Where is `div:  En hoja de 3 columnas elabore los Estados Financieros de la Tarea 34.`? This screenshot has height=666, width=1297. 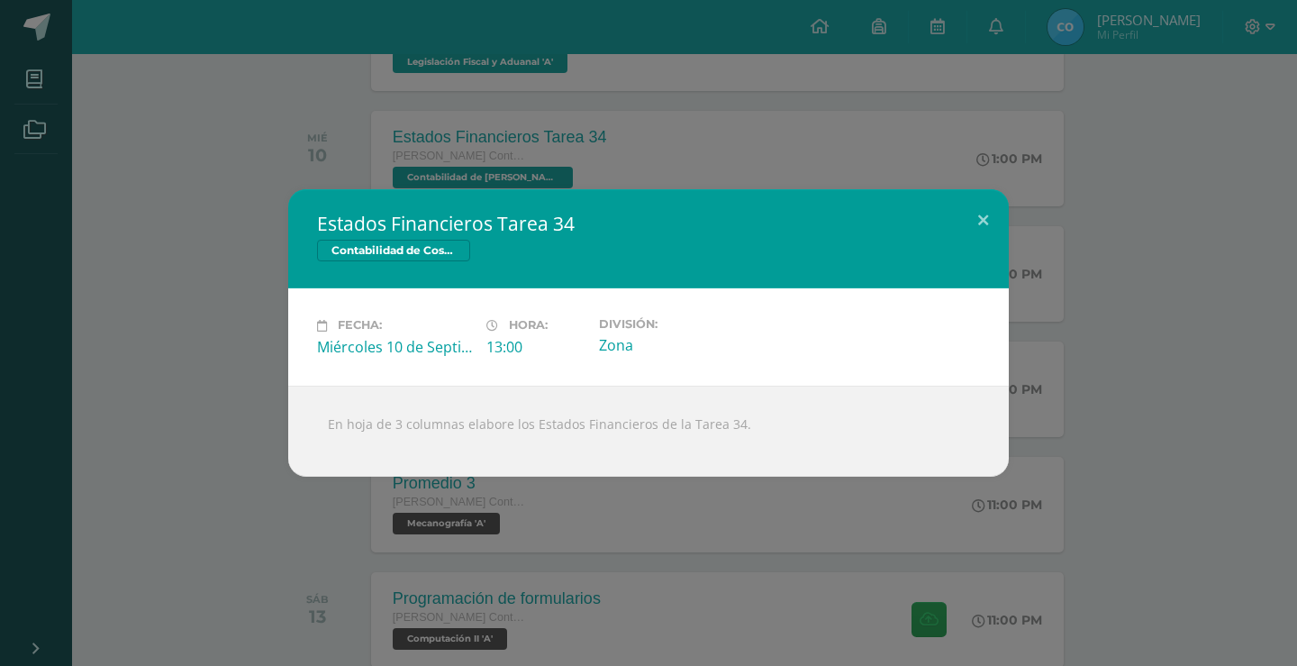 div:  En hoja de 3 columnas elabore los Estados Financieros de la Tarea 34. is located at coordinates (648, 431).